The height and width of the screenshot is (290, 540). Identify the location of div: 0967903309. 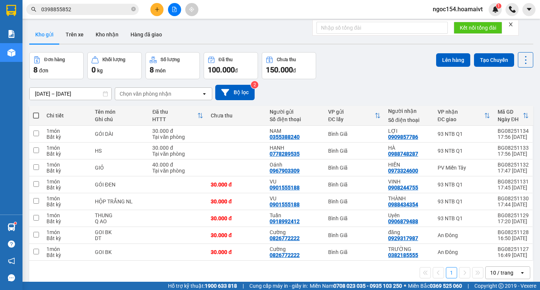
(285, 171).